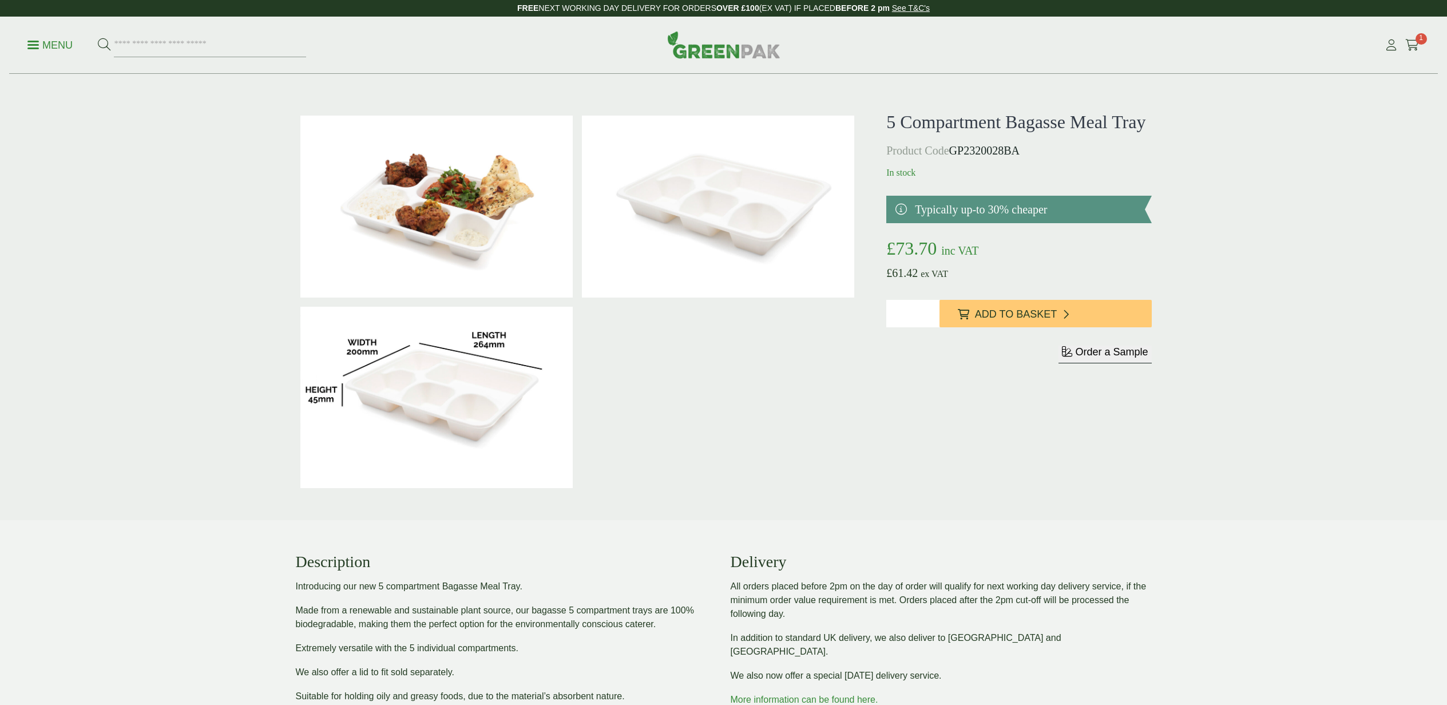  What do you see at coordinates (911, 248) in the screenshot?
I see `bdi: 73.70` at bounding box center [911, 248].